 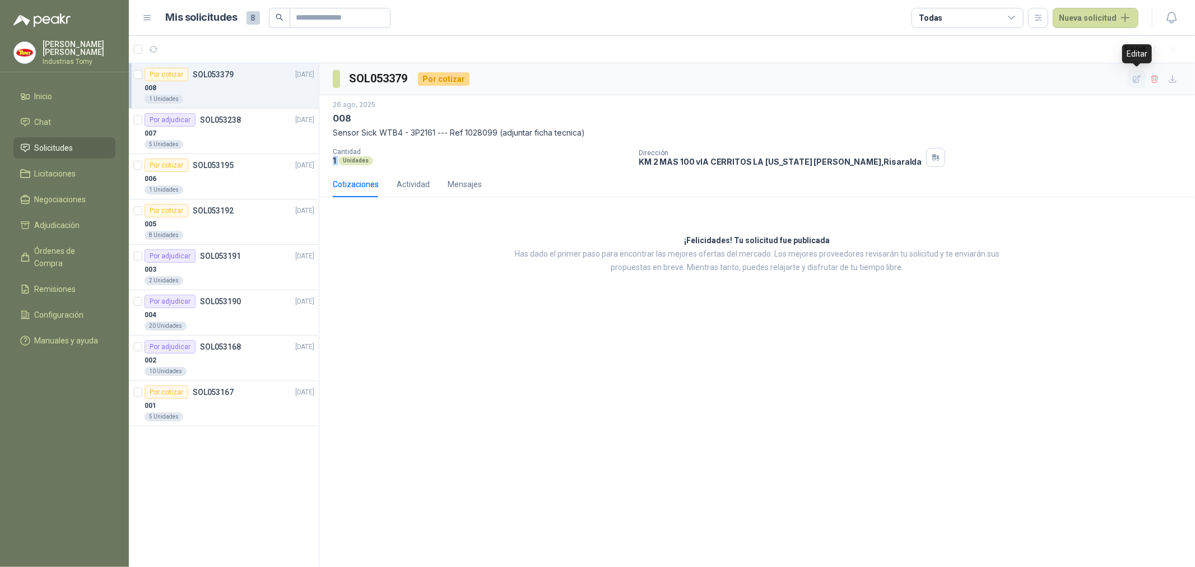 What do you see at coordinates (150, 269) in the screenshot?
I see `p: 003` at bounding box center [150, 269].